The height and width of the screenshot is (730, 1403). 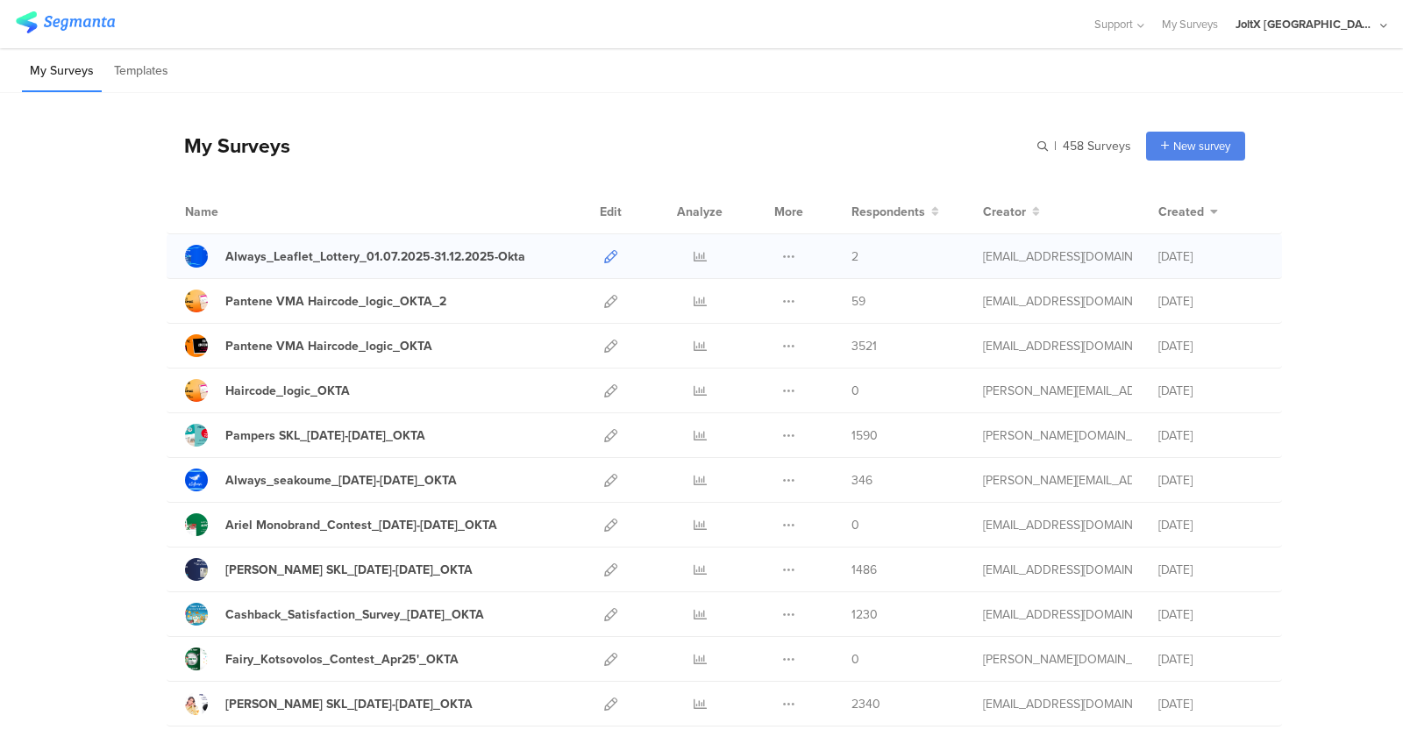 I want to click on div: Fairy_Kotsovolos_Contest_Apr25'_OKTA, so click(x=342, y=658).